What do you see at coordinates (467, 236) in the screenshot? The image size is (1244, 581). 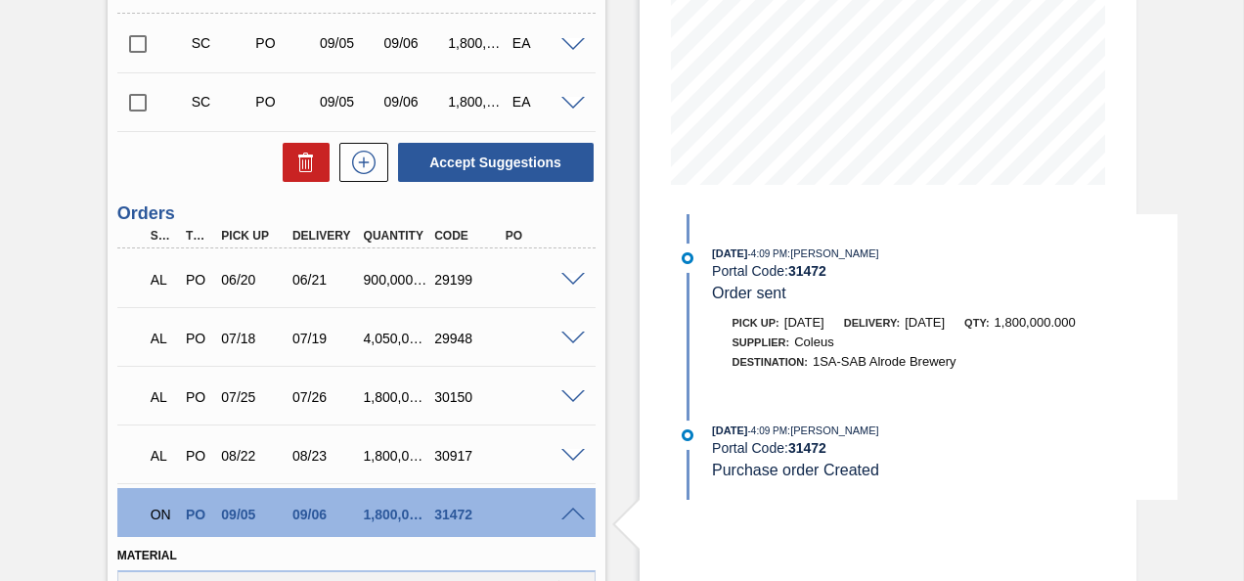 I see `div: Code` at bounding box center [467, 236].